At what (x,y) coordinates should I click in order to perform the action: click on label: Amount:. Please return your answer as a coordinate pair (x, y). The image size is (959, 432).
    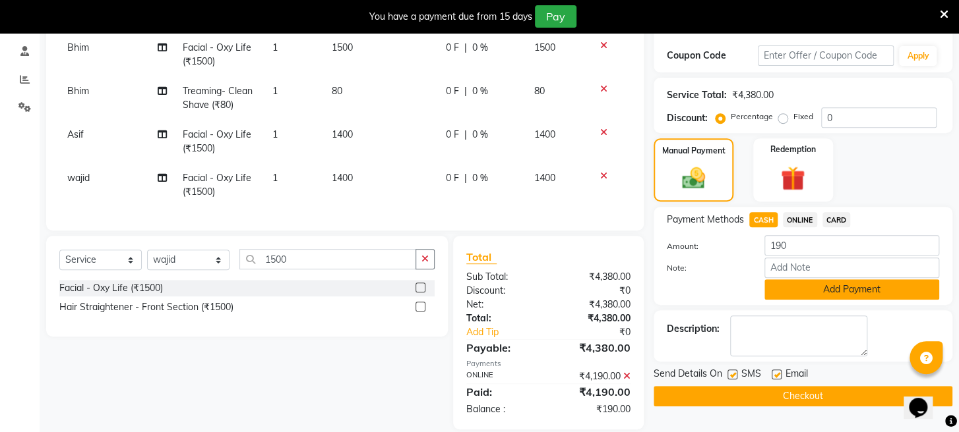
    Looking at the image, I should click on (705, 247).